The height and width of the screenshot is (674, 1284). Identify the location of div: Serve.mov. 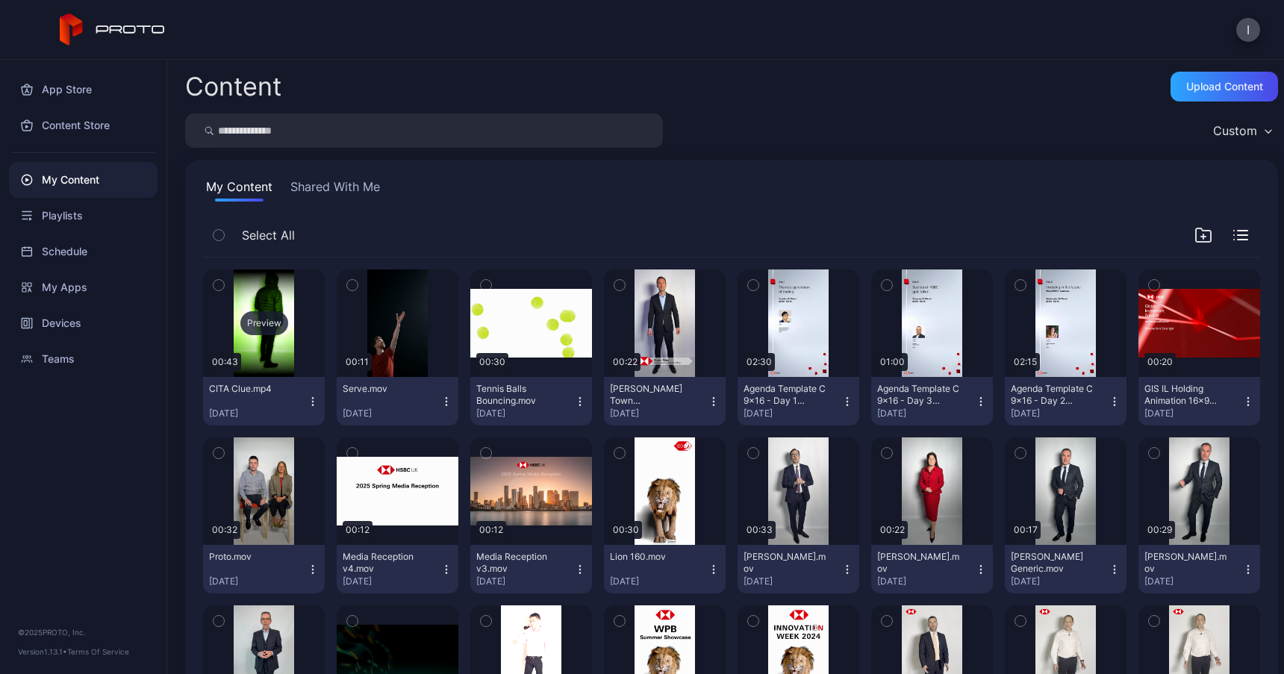
(384, 389).